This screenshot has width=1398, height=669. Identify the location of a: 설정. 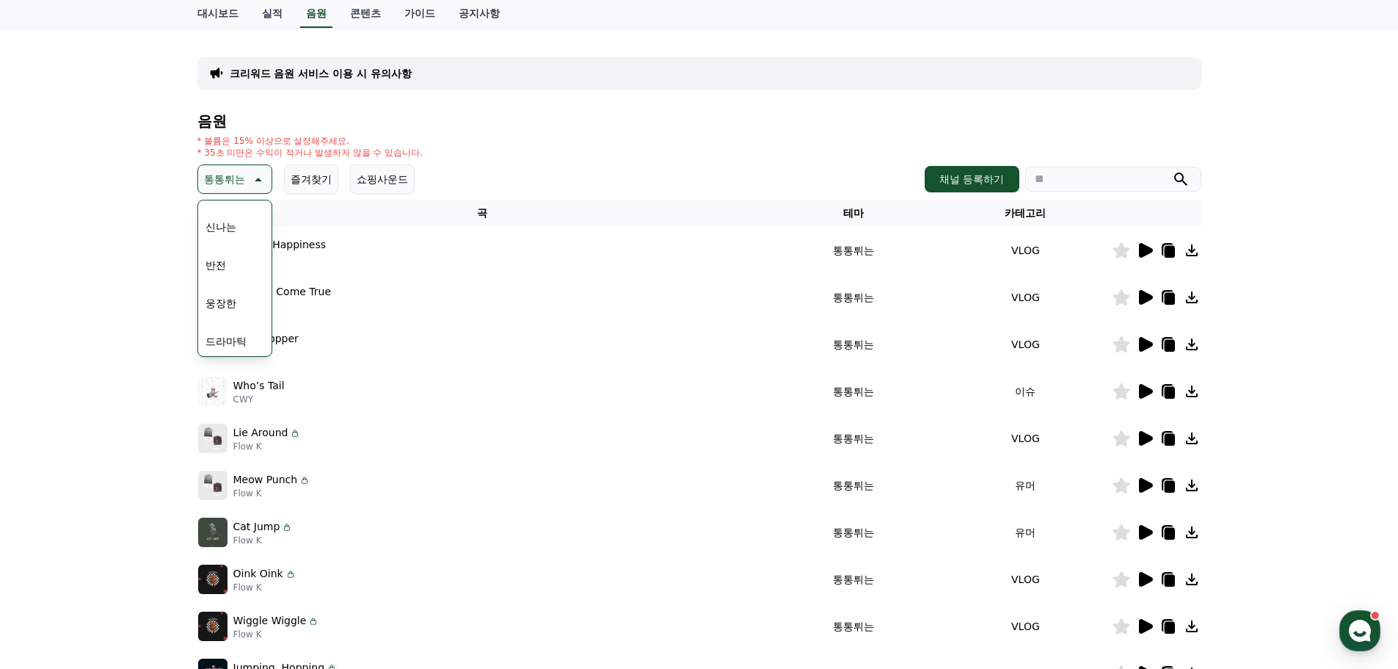
(236, 484).